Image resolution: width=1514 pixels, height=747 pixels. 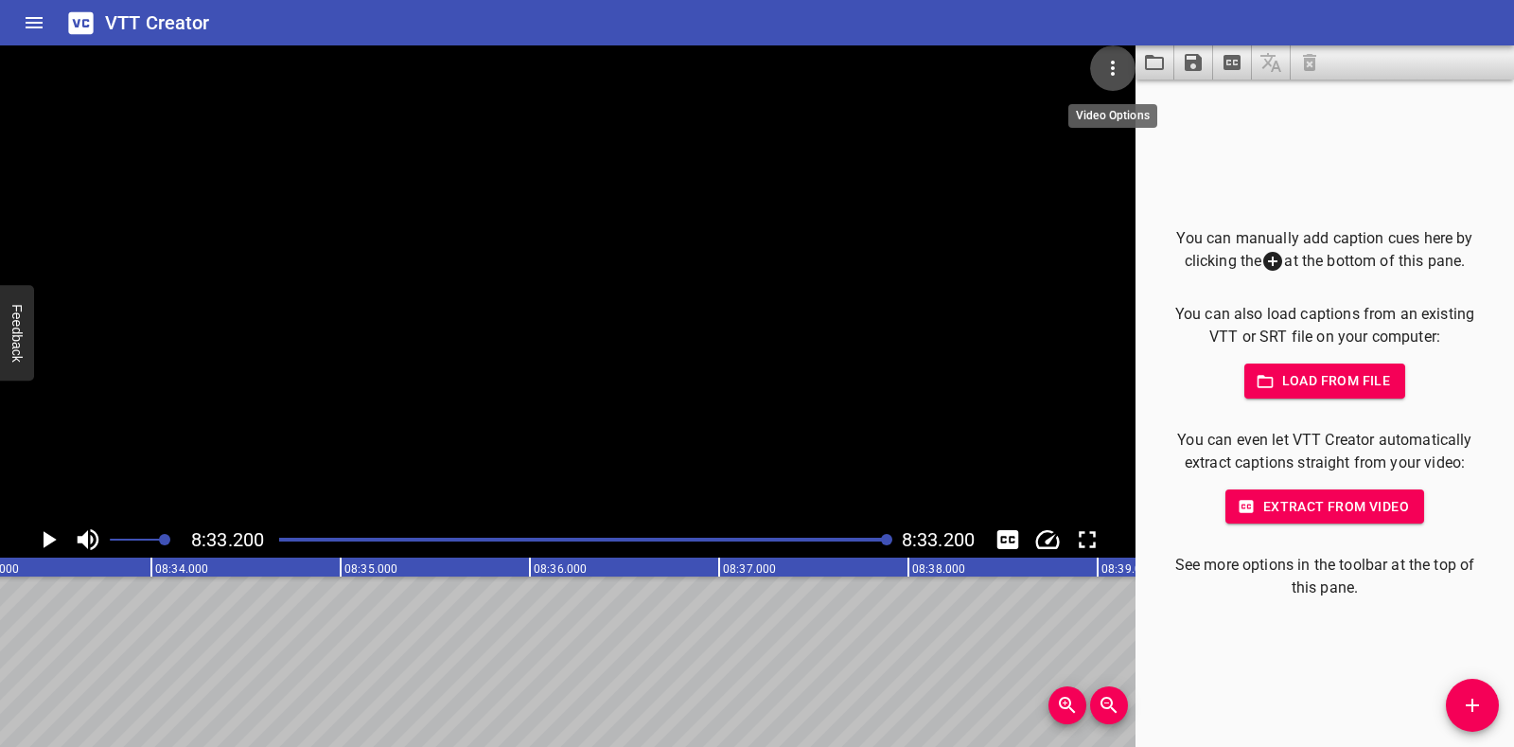 What do you see at coordinates (157, 23) in the screenshot?
I see `h6: VTT Creator` at bounding box center [157, 23].